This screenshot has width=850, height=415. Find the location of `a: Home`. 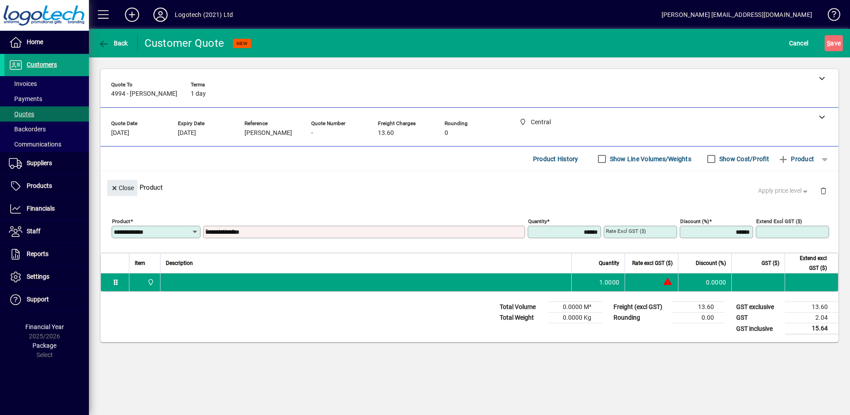

a: Home is located at coordinates (47, 42).